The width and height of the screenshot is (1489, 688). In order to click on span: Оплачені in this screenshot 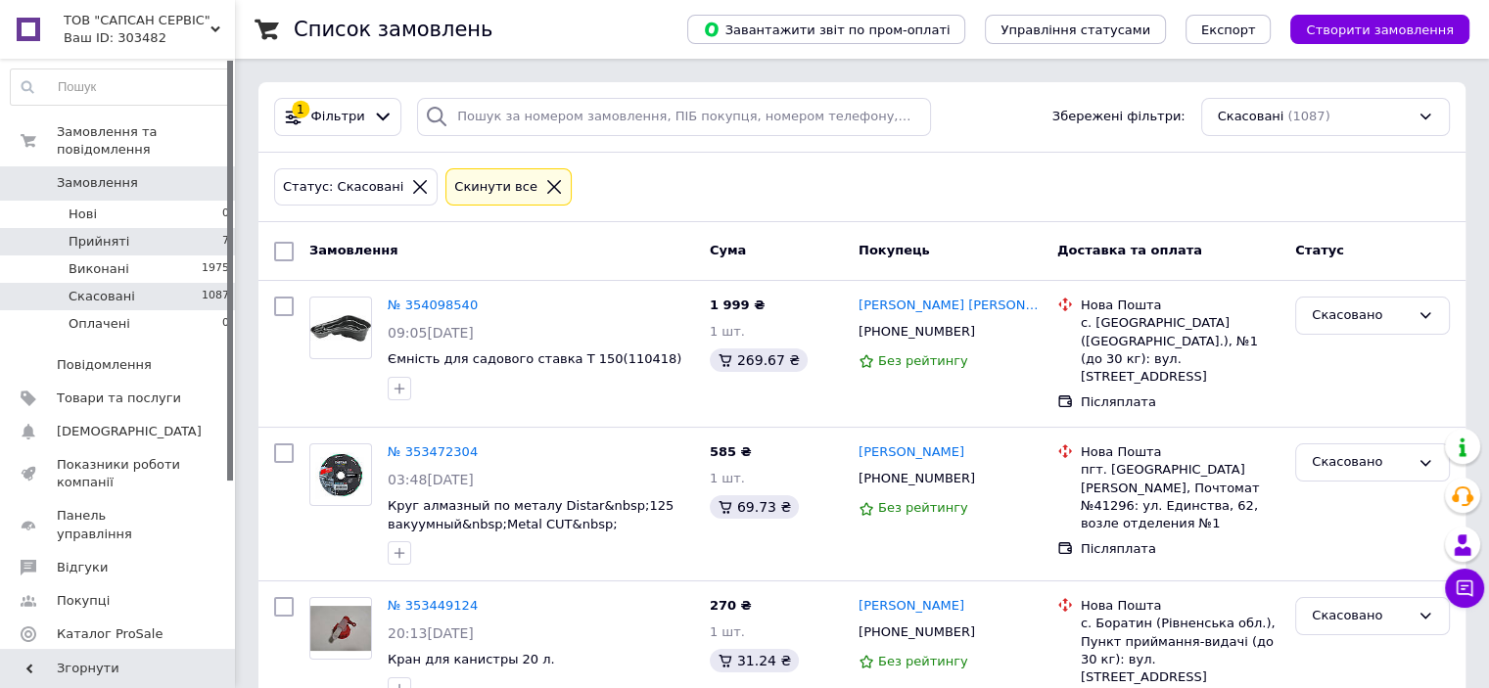, I will do `click(99, 324)`.